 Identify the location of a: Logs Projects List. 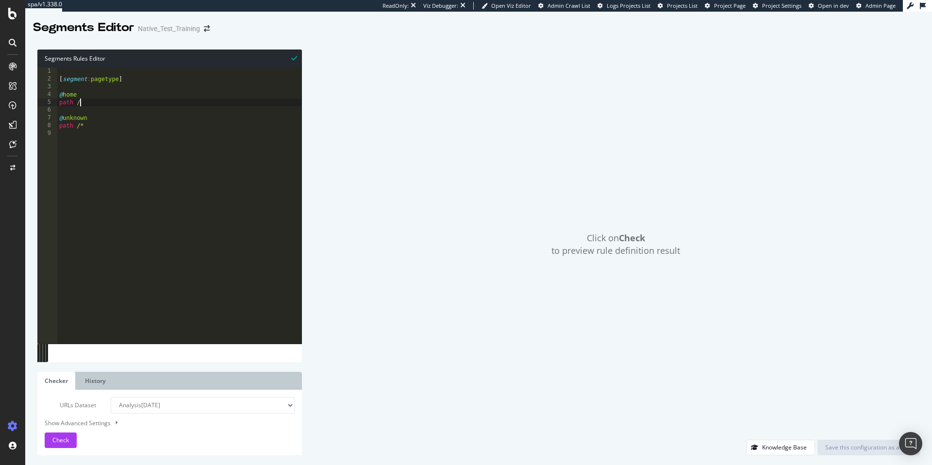
(624, 6).